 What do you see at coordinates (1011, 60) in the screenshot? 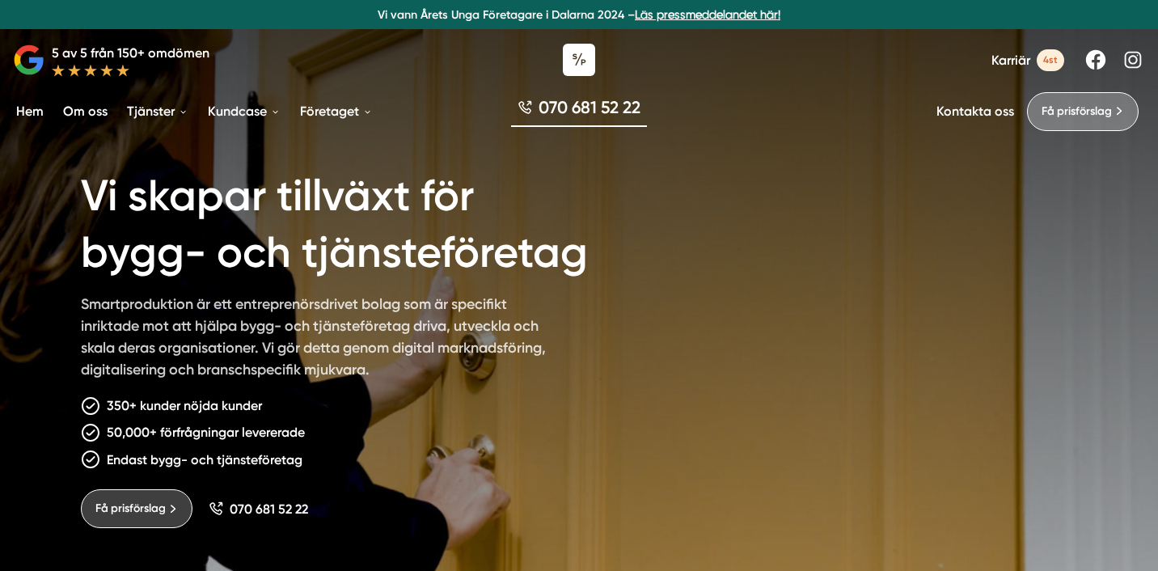
I see `span: Karriär` at bounding box center [1011, 60].